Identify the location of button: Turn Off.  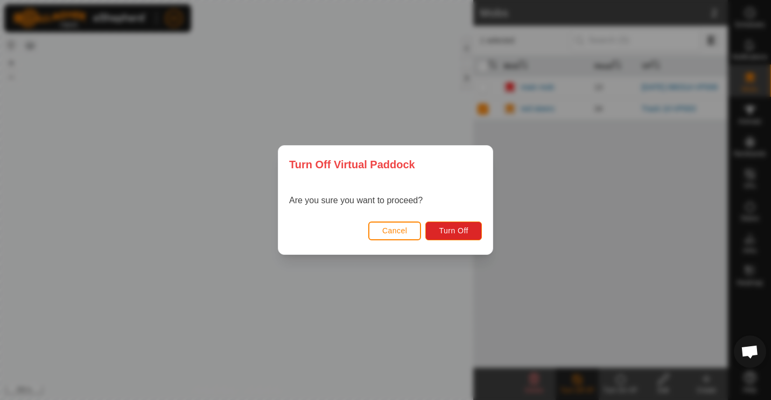
(453, 231).